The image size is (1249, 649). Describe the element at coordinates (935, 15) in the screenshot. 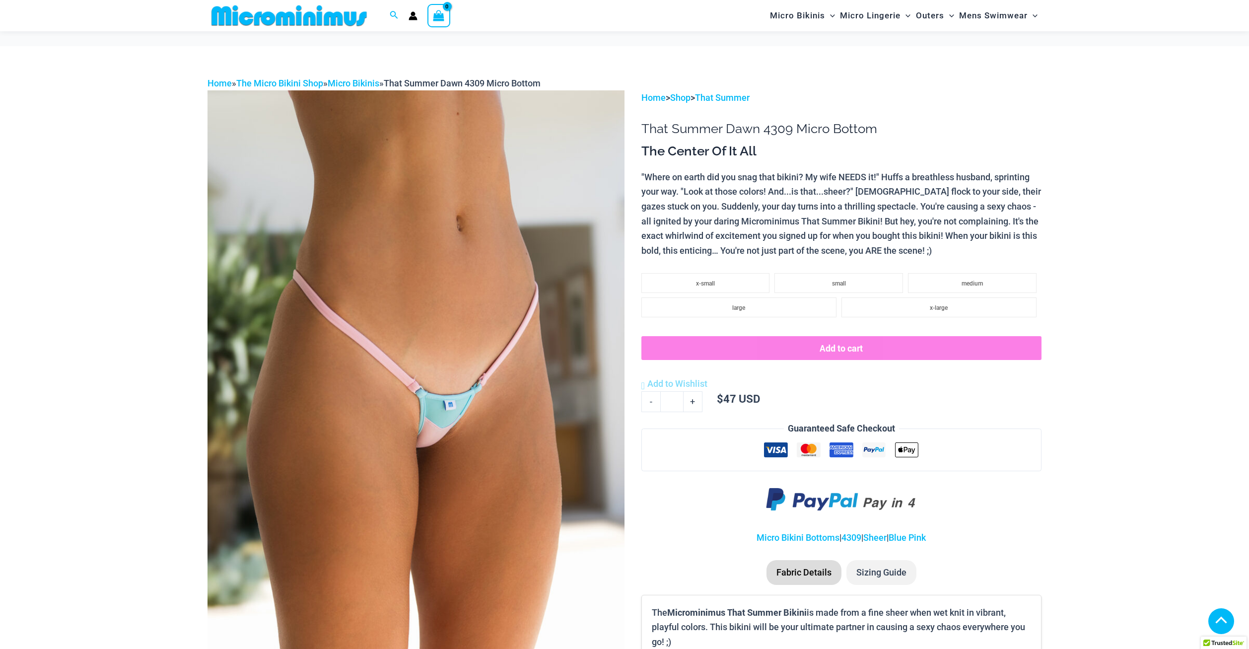

I see `a: OutersMenu ToggleMenu Toggle` at that location.